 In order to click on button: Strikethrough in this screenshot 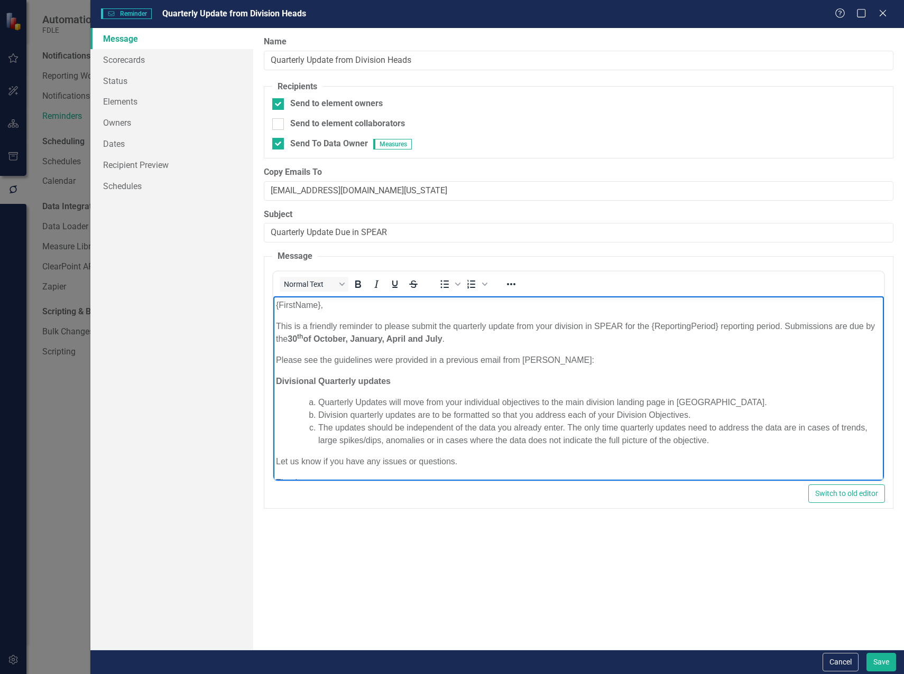, I will do `click(413, 284)`.